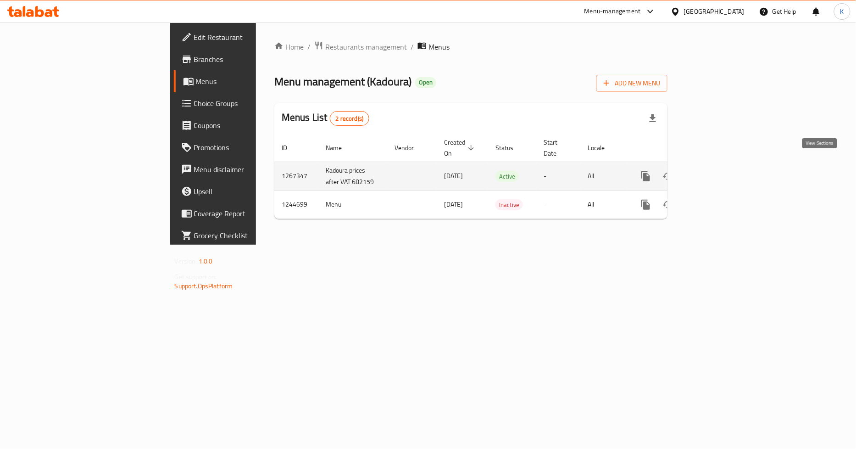 The image size is (856, 449). I want to click on div: Total records count, so click(350, 118).